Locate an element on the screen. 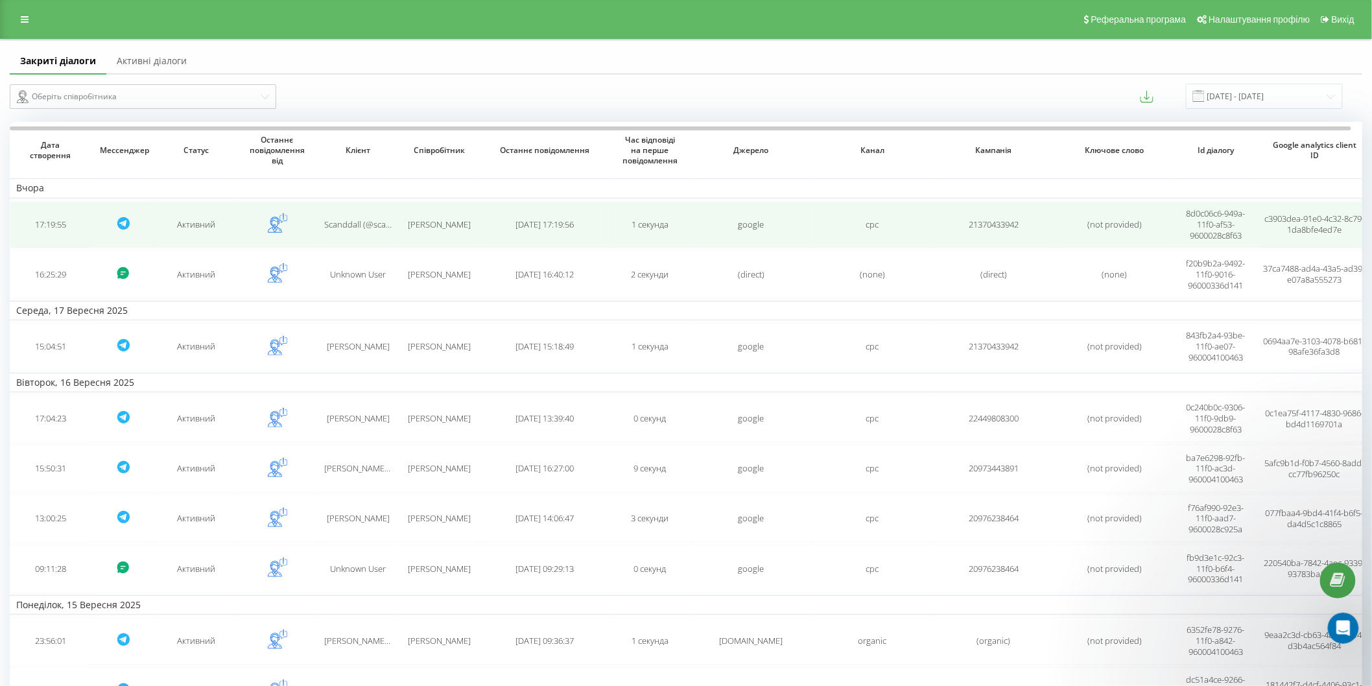 This screenshot has height=686, width=1372. div: Зазвичай ми відповідаємо за хвилину is located at coordinates (121, 206).